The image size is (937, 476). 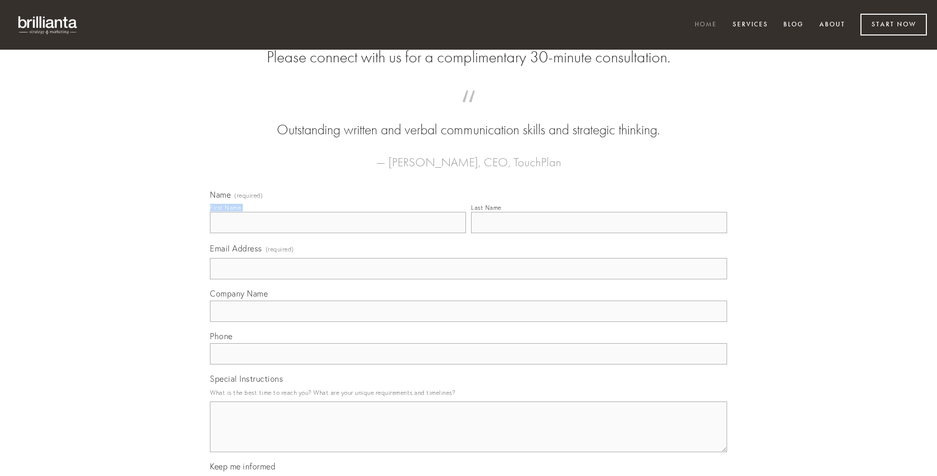 What do you see at coordinates (469, 57) in the screenshot?
I see `h2: Please connect with us for a complimentary 30-minute consultation.` at bounding box center [469, 57].